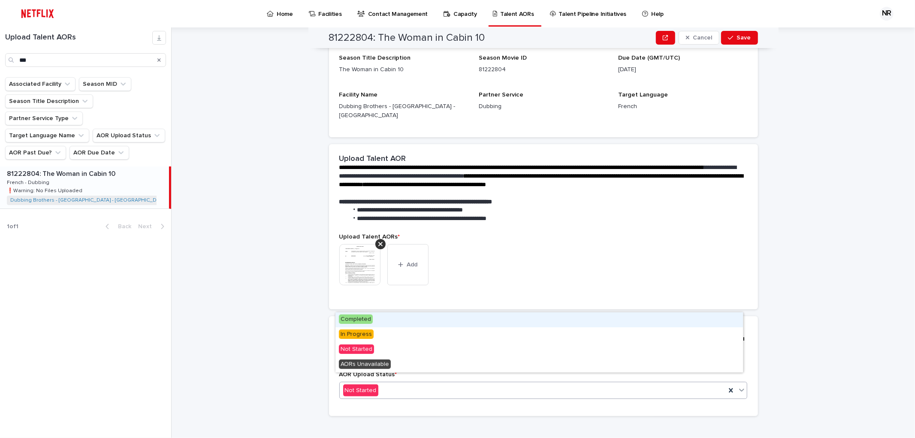 This screenshot has height=438, width=915. I want to click on h1: Upload Talent AORs, so click(79, 38).